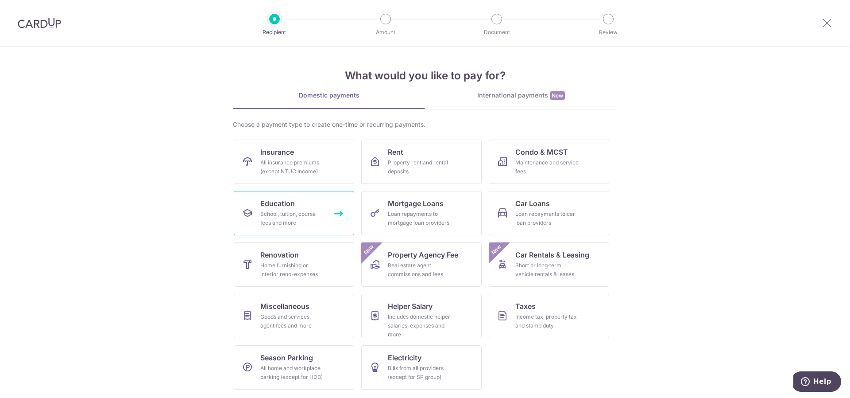 This screenshot has width=850, height=398. I want to click on img: CardUp, so click(39, 23).